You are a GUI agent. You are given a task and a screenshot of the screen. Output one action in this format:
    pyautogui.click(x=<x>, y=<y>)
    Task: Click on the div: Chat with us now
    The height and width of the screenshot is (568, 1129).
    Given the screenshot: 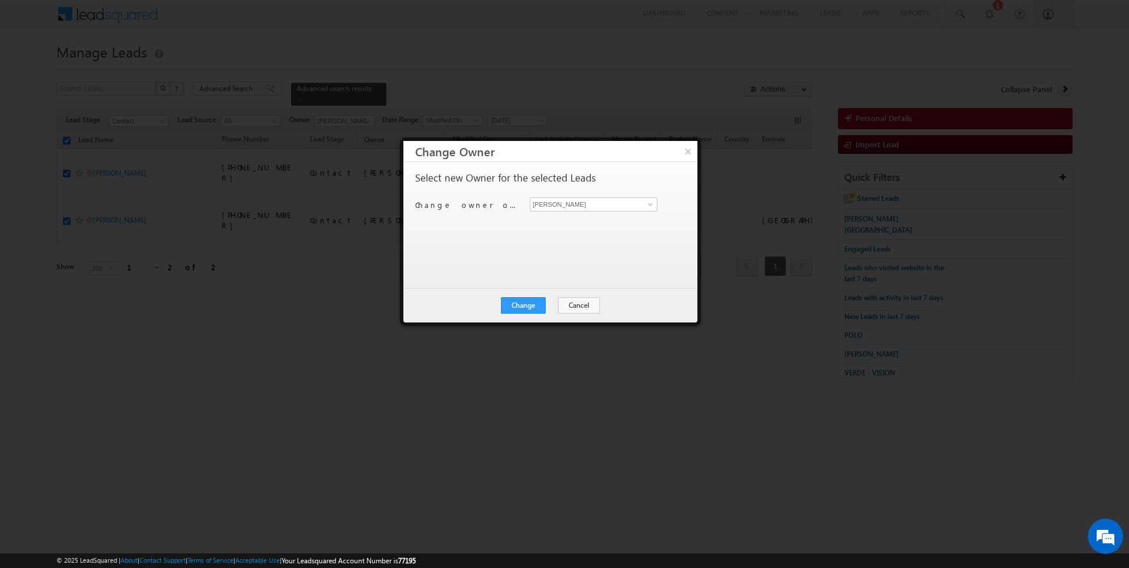 What is the action you would take?
    pyautogui.click(x=129, y=69)
    